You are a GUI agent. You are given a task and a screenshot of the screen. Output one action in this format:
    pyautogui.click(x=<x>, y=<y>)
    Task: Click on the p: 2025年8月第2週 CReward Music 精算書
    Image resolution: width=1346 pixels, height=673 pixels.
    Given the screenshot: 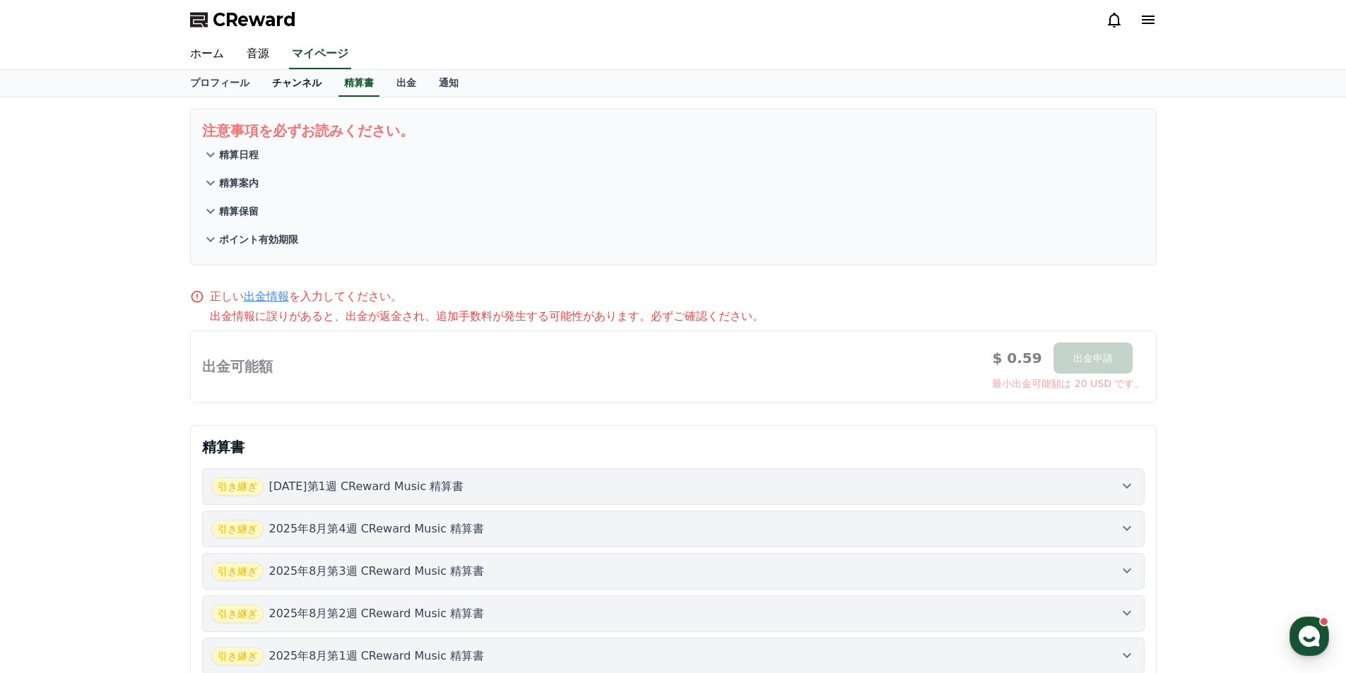 What is the action you would take?
    pyautogui.click(x=377, y=614)
    